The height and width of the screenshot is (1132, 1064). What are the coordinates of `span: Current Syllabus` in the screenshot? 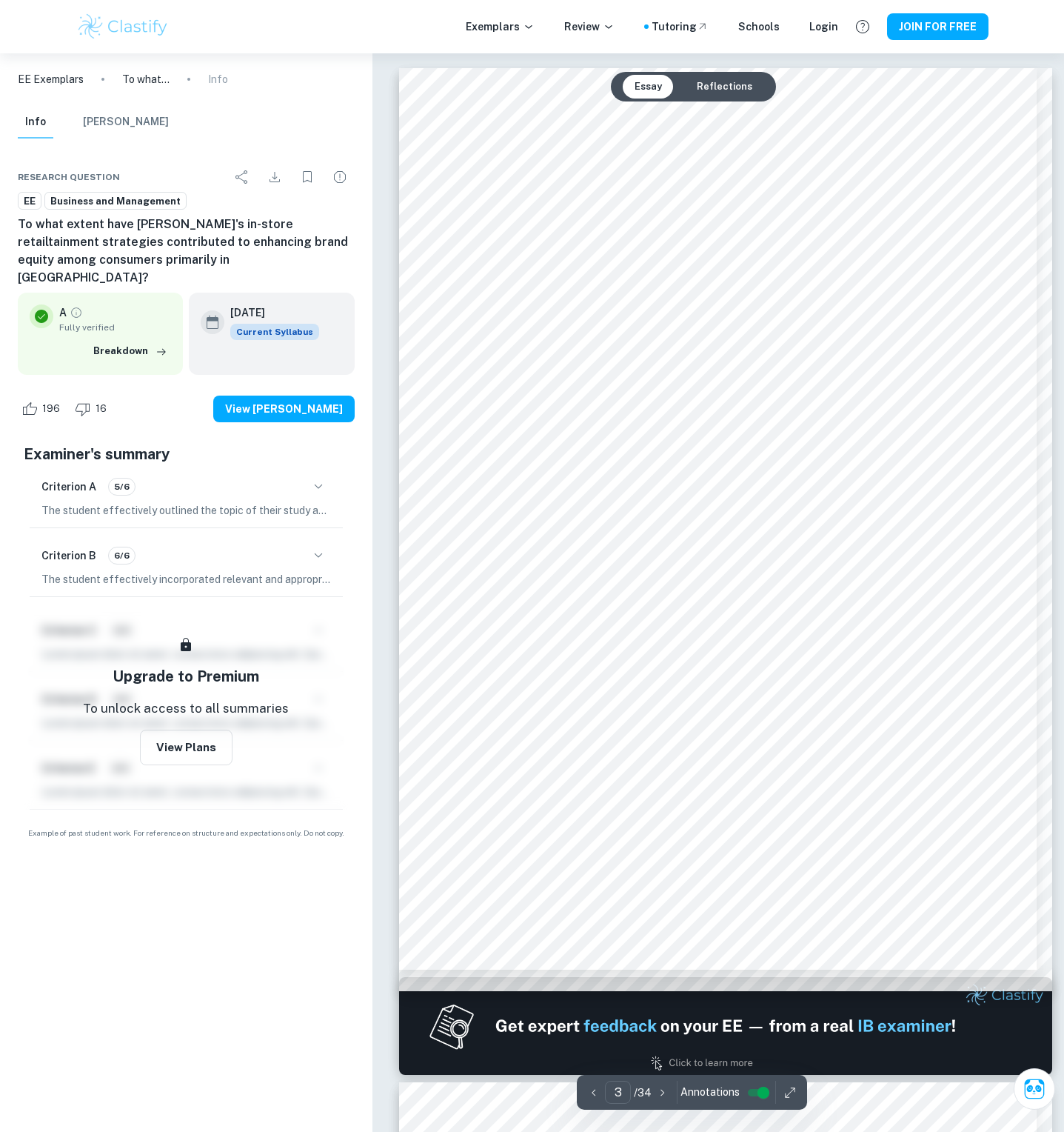 It's located at (275, 332).